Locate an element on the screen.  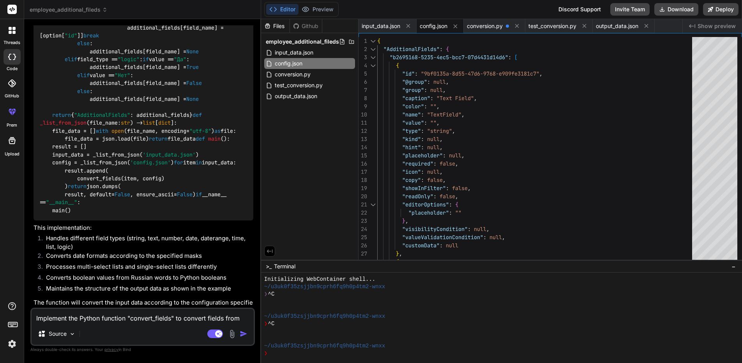
div: 8 is located at coordinates (363, 98).